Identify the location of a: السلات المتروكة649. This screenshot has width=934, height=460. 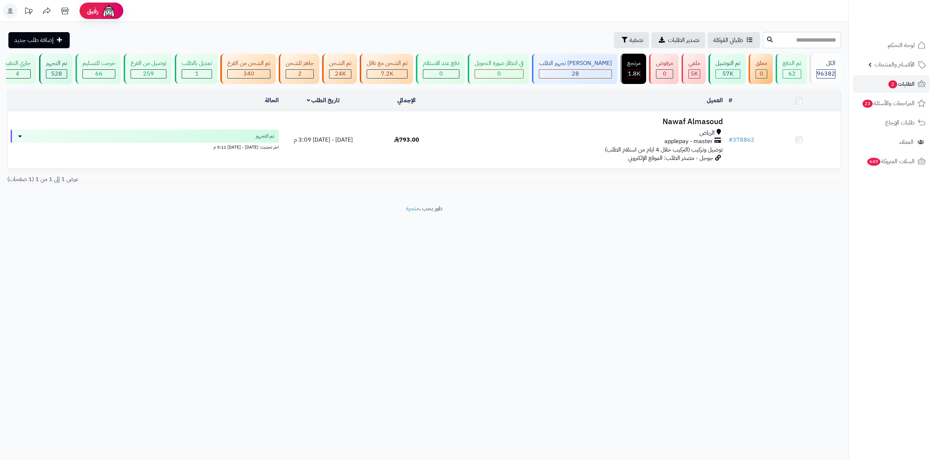
(892, 161).